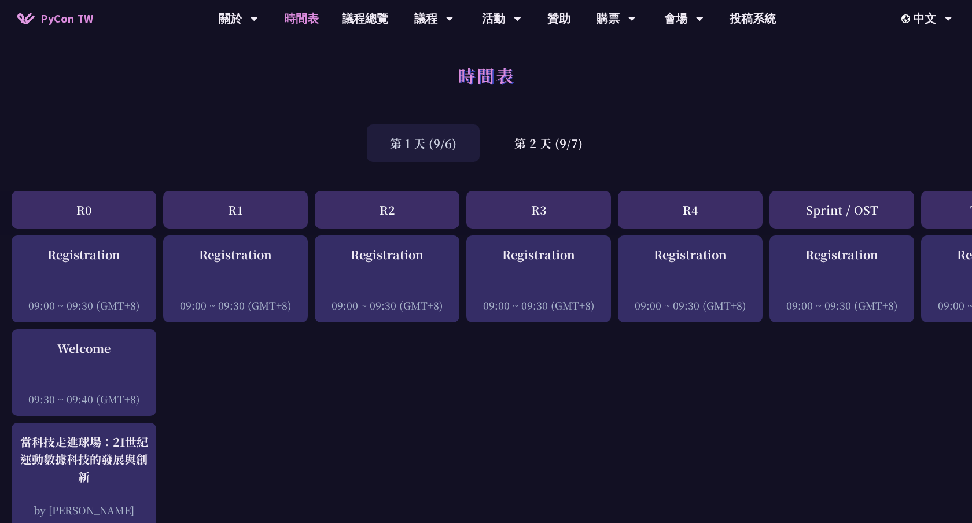 The height and width of the screenshot is (523, 972). Describe the element at coordinates (67, 19) in the screenshot. I see `span: PyCon TW` at that location.